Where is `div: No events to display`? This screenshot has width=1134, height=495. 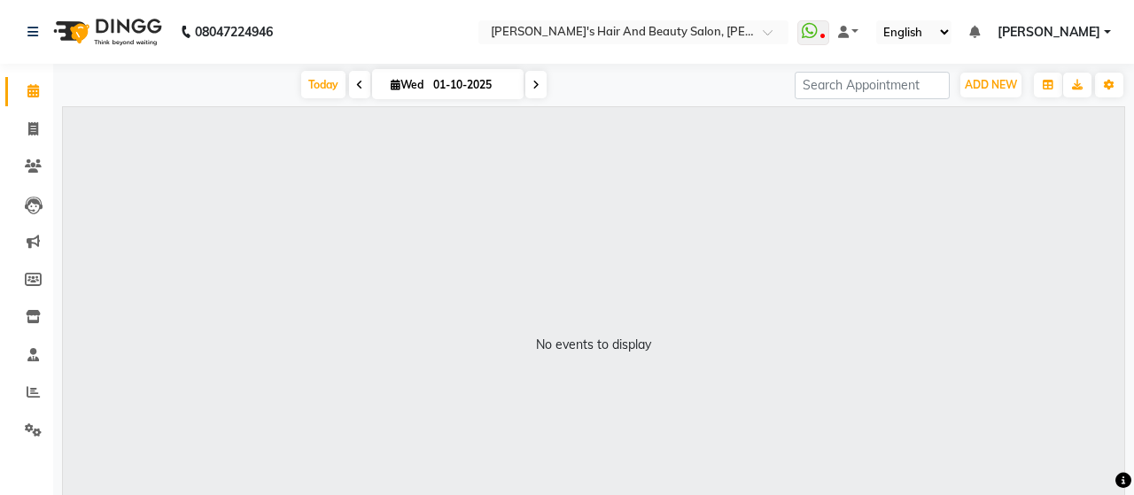 div: No events to display is located at coordinates (593, 345).